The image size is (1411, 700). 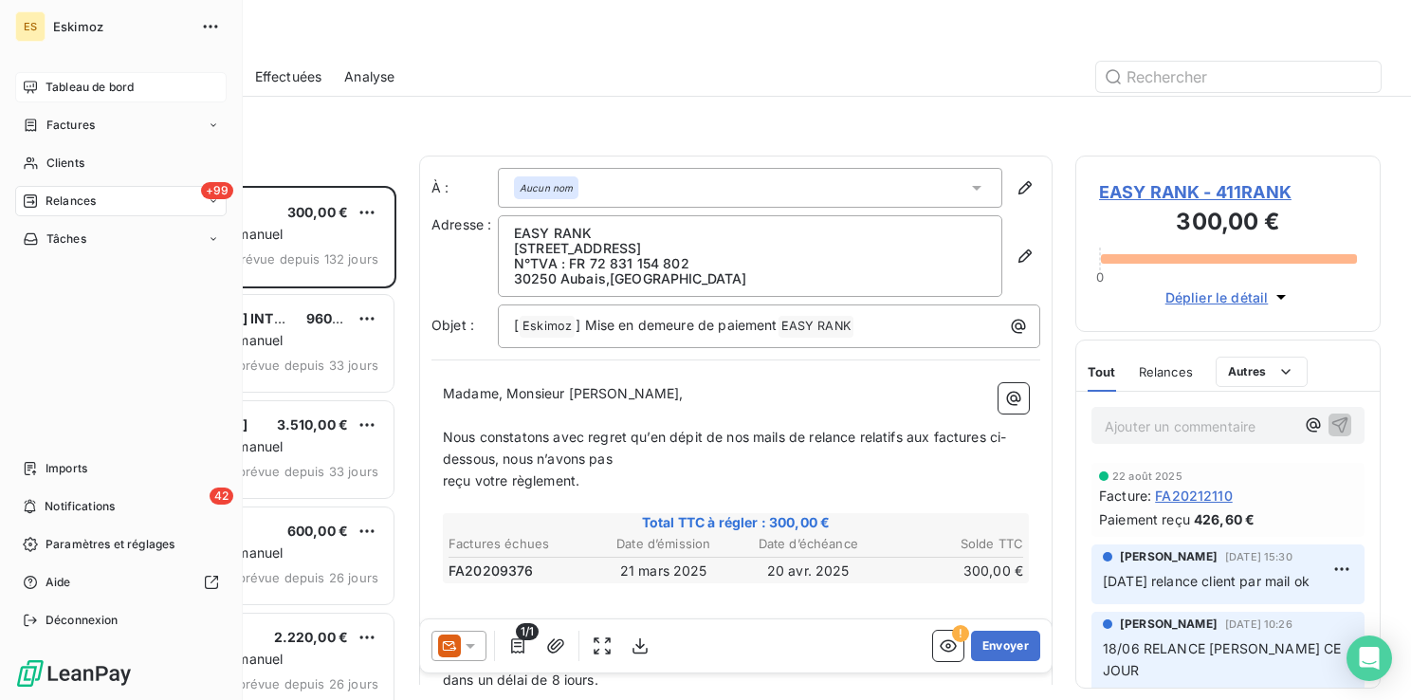 What do you see at coordinates (736, 522) in the screenshot?
I see `span: Total TTC à régler : 300,00 €` at bounding box center [736, 522].